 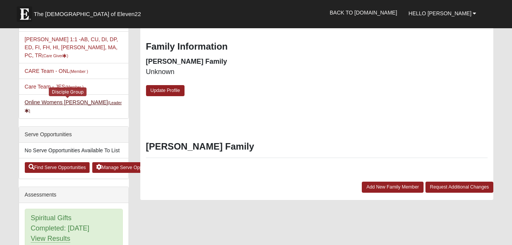 What do you see at coordinates (55, 56) in the screenshot?
I see `small: (Care Giver )` at bounding box center [55, 56].